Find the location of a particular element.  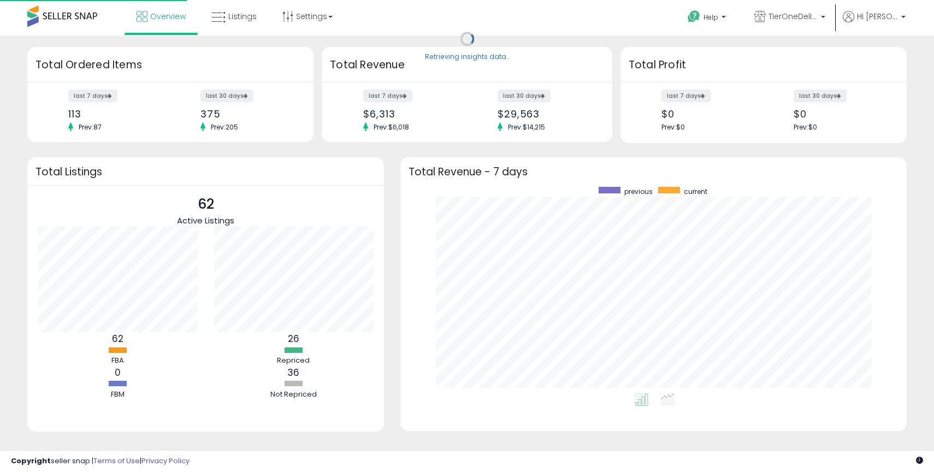

span: Active Listings is located at coordinates (205, 220).